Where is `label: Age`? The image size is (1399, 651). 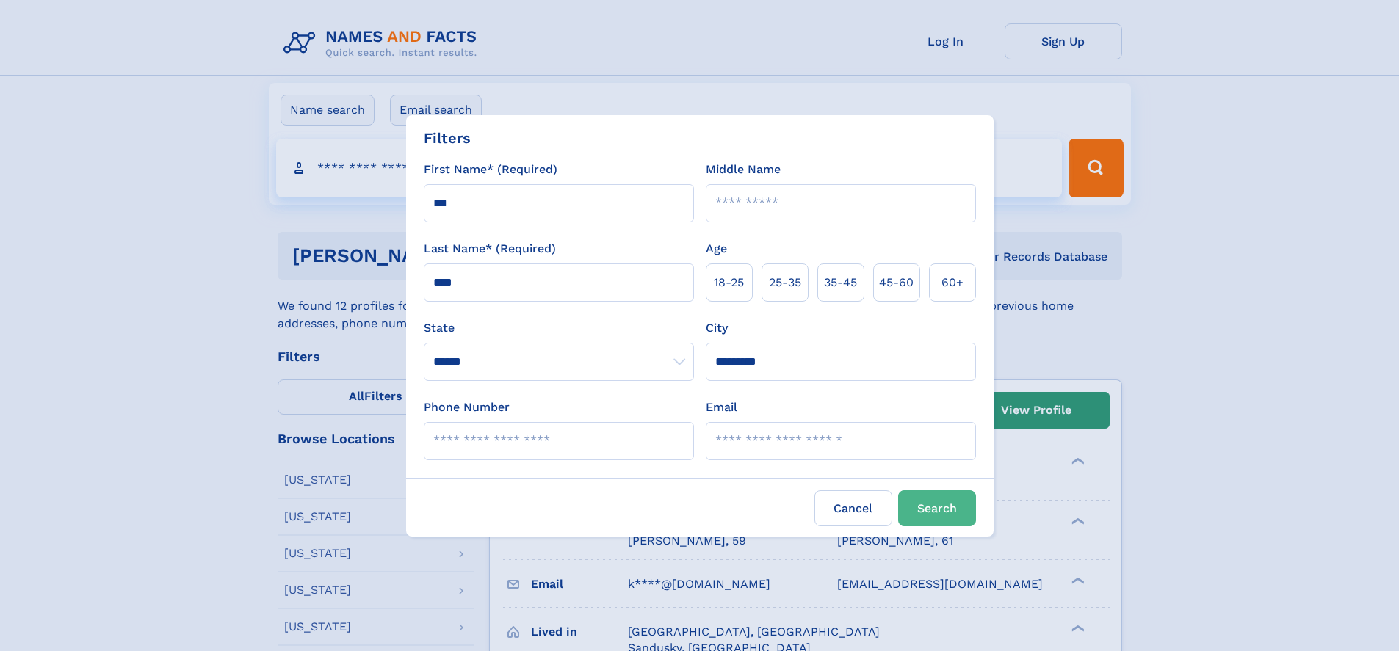
label: Age is located at coordinates (716, 249).